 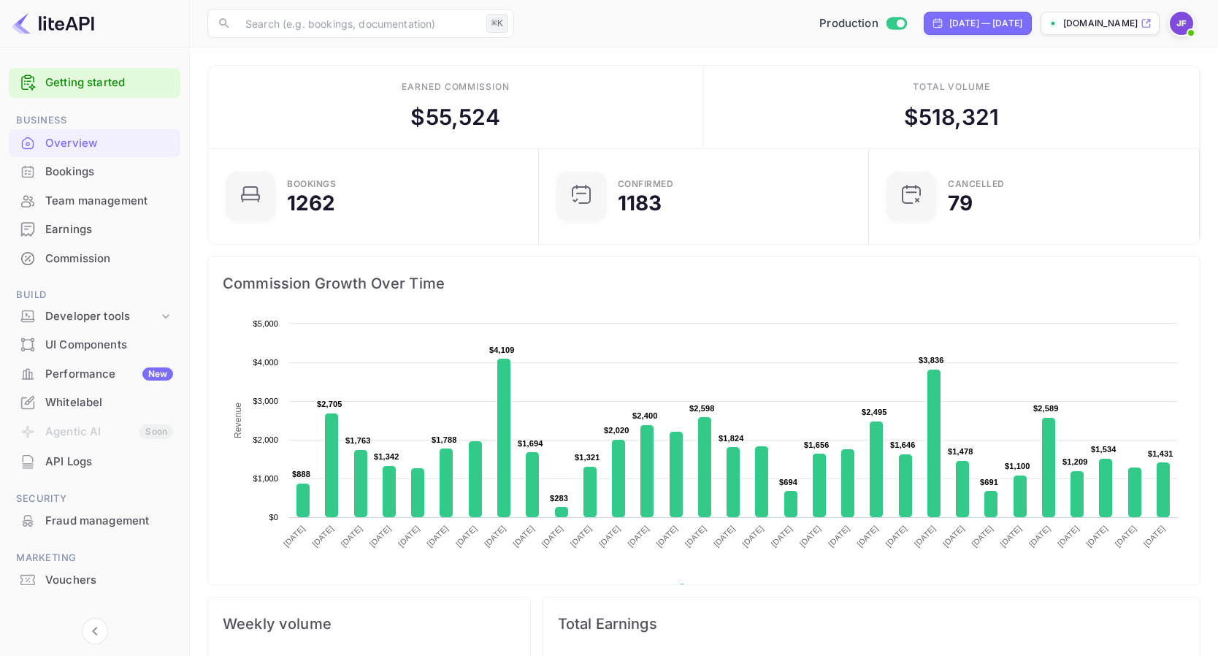 What do you see at coordinates (359, 23) in the screenshot?
I see `input: Search (e.g. bookings, documentation)` at bounding box center [359, 23].